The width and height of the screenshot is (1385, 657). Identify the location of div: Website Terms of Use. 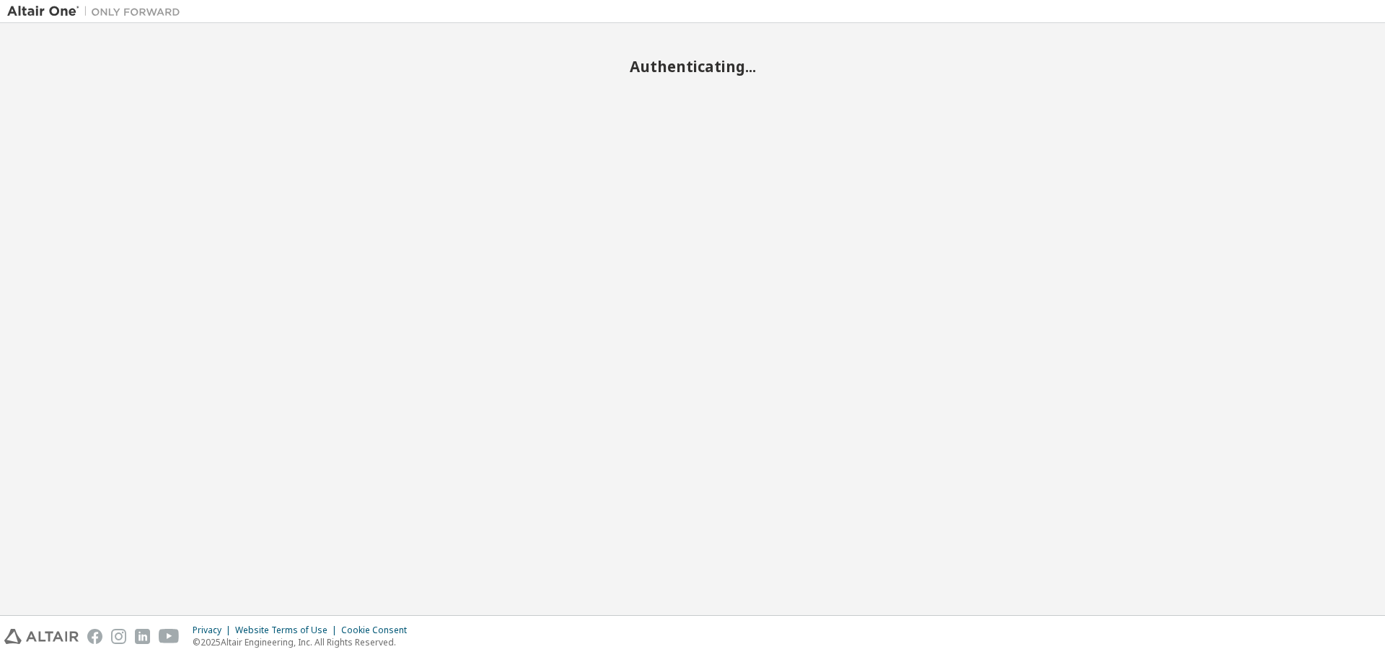
(288, 630).